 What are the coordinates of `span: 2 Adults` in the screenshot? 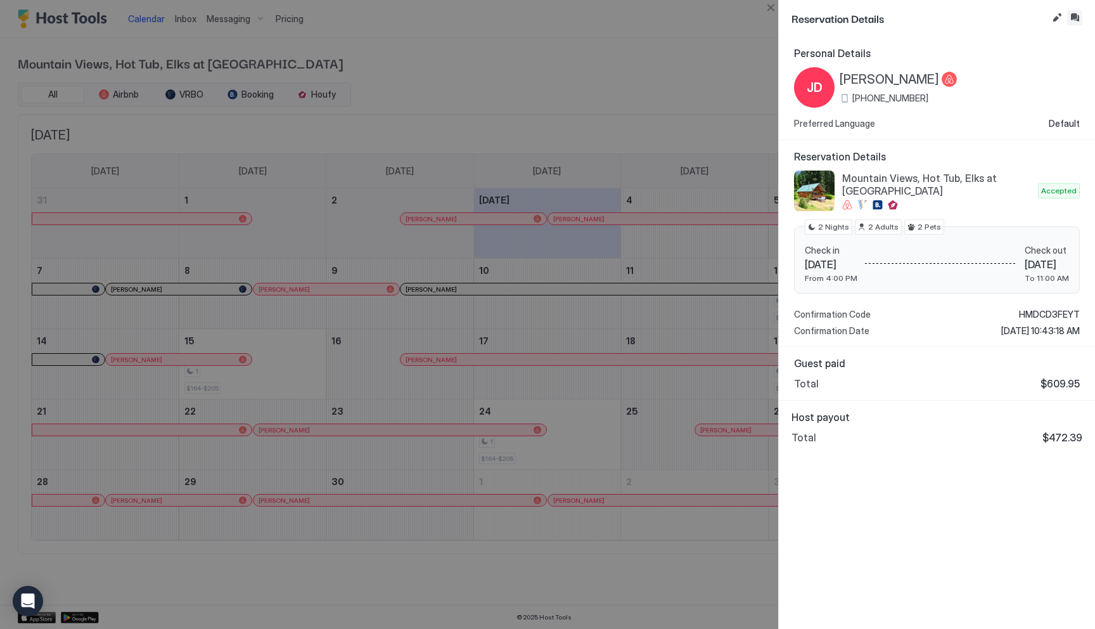 It's located at (884, 227).